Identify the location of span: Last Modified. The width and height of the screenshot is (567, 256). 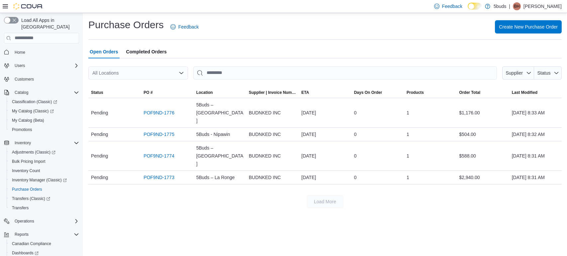
(525, 93).